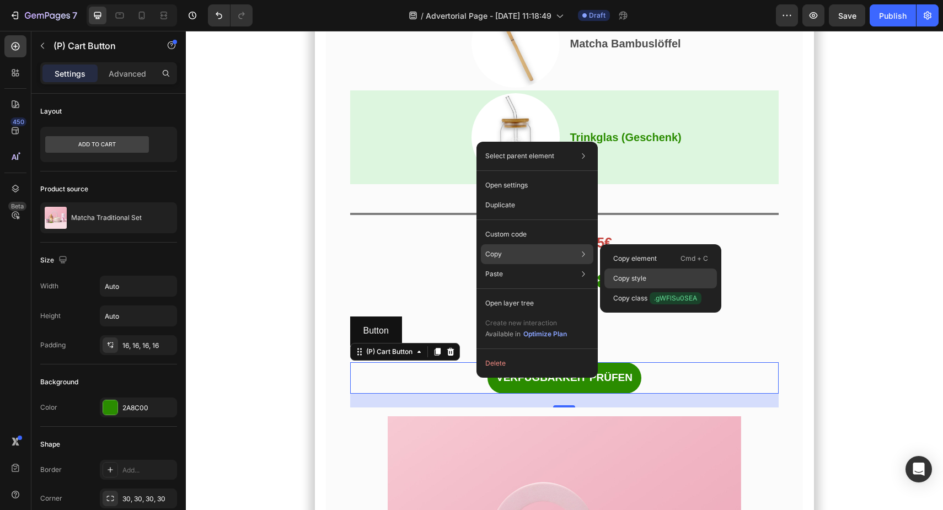  What do you see at coordinates (506, 234) in the screenshot?
I see `p: Custom code` at bounding box center [506, 234].